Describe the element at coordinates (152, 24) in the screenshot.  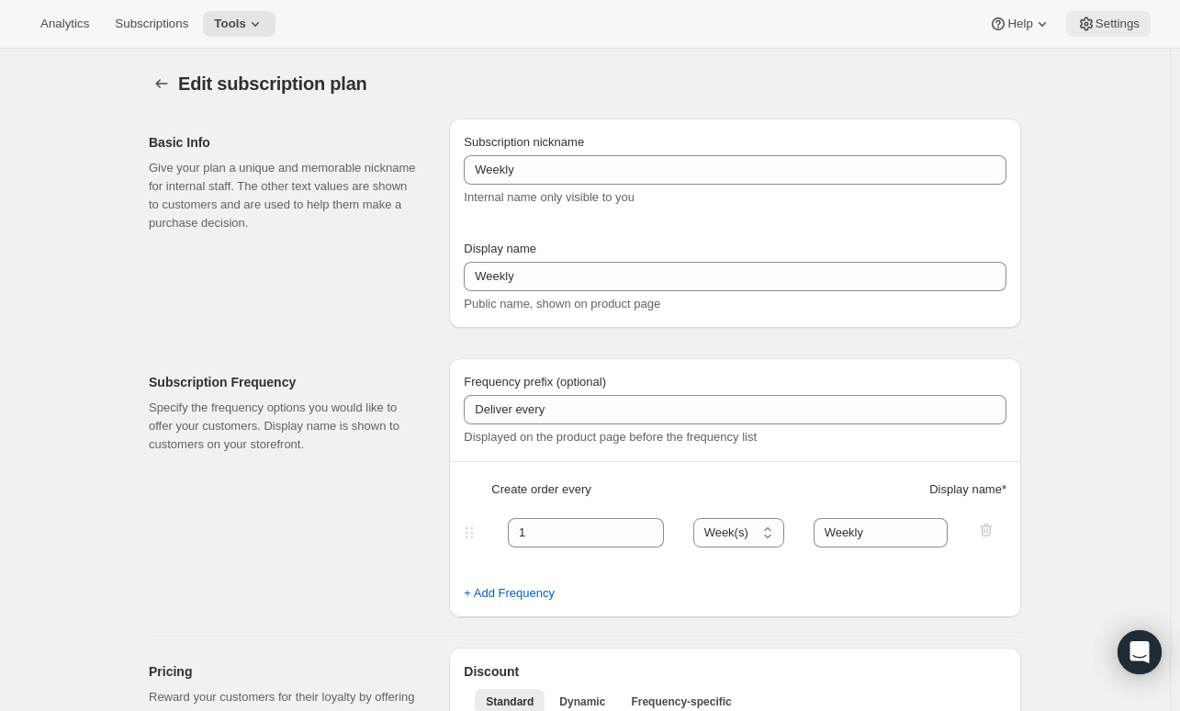
I see `button: Subscriptions` at that location.